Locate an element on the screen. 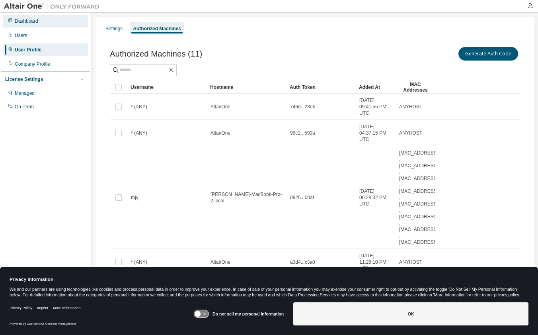  span: Authorized Machines (11) is located at coordinates (156, 54).